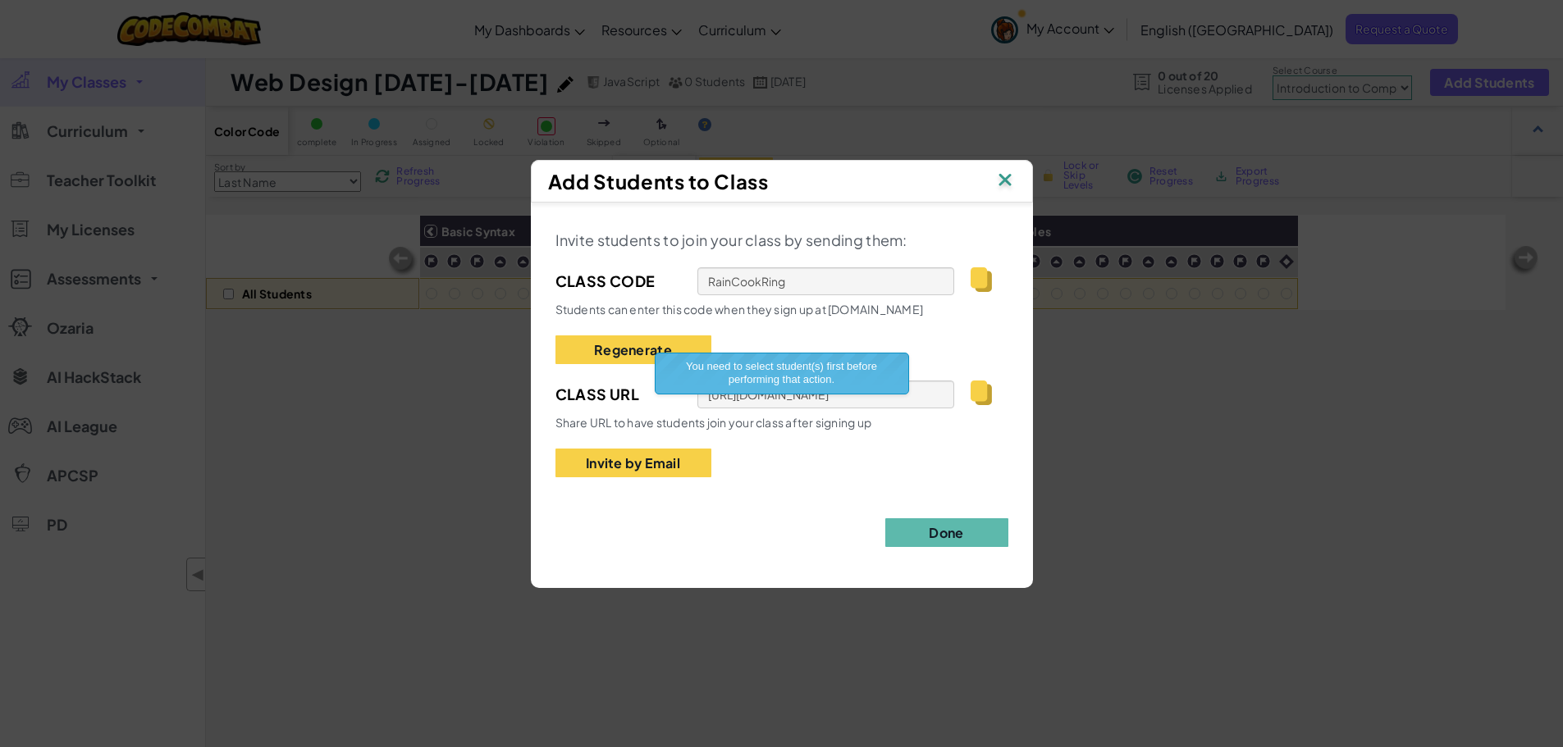 Image resolution: width=1563 pixels, height=747 pixels. Describe the element at coordinates (781, 372) in the screenshot. I see `span: You need to select student(s) first before performing that action.` at that location.